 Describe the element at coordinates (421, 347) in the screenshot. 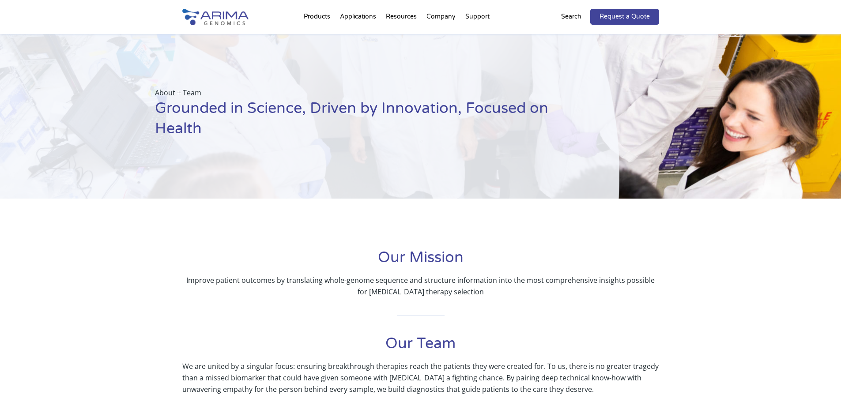

I see `h1: Our Team` at that location.